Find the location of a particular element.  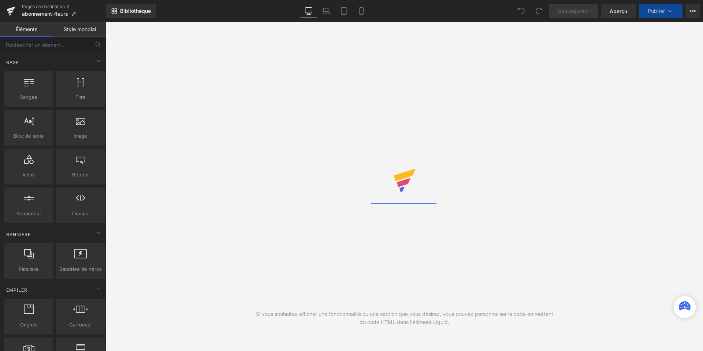

font: Bannière de héros is located at coordinates (81, 269).